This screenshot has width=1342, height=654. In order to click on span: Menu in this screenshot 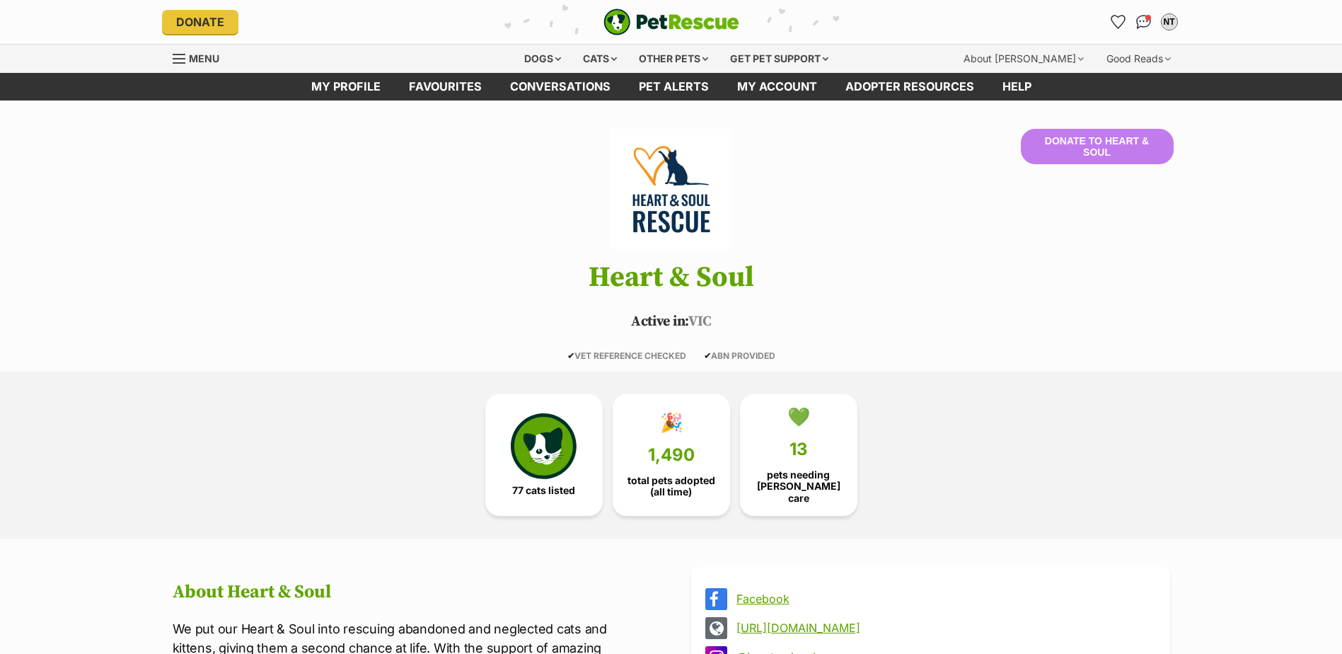, I will do `click(204, 58)`.